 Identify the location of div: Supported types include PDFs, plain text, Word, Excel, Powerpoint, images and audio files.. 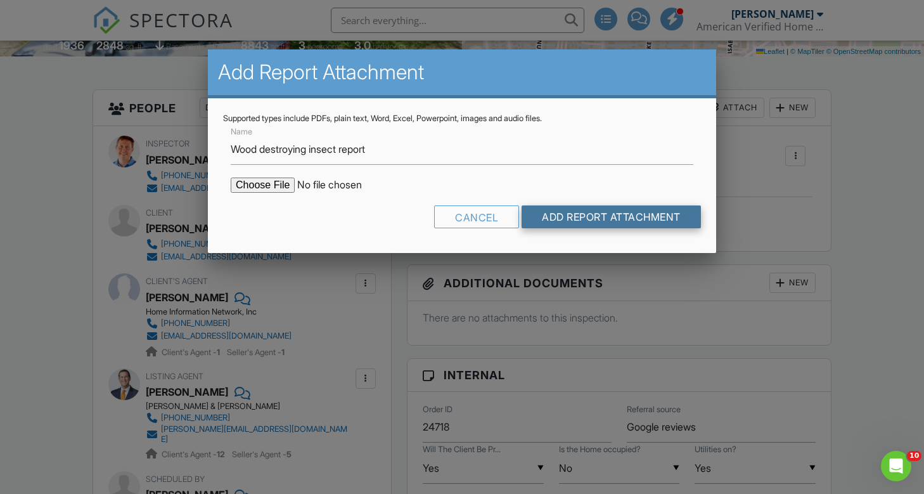
(462, 119).